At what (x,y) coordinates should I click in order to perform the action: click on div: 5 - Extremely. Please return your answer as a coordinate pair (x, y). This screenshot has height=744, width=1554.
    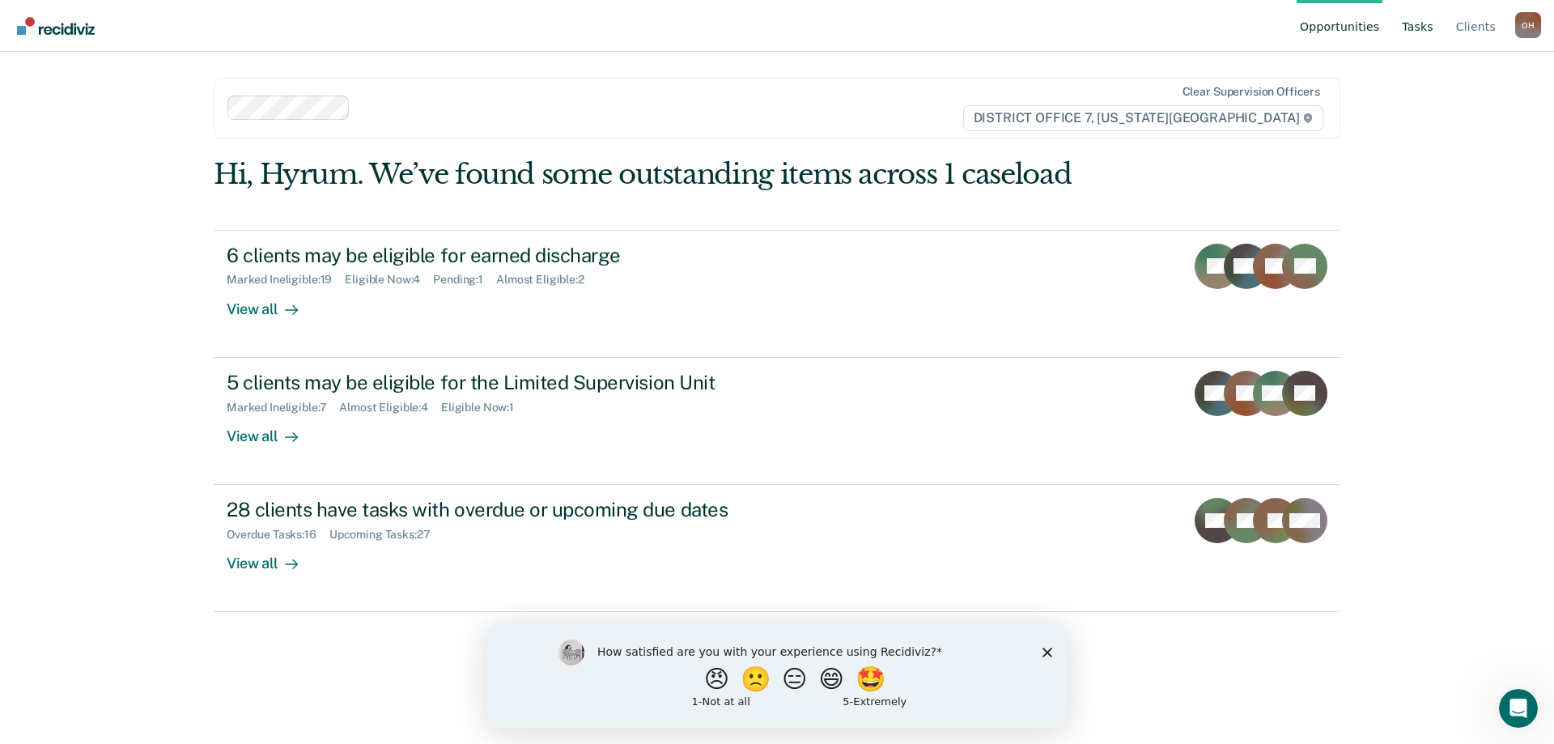
    Looking at the image, I should click on (431, 78).